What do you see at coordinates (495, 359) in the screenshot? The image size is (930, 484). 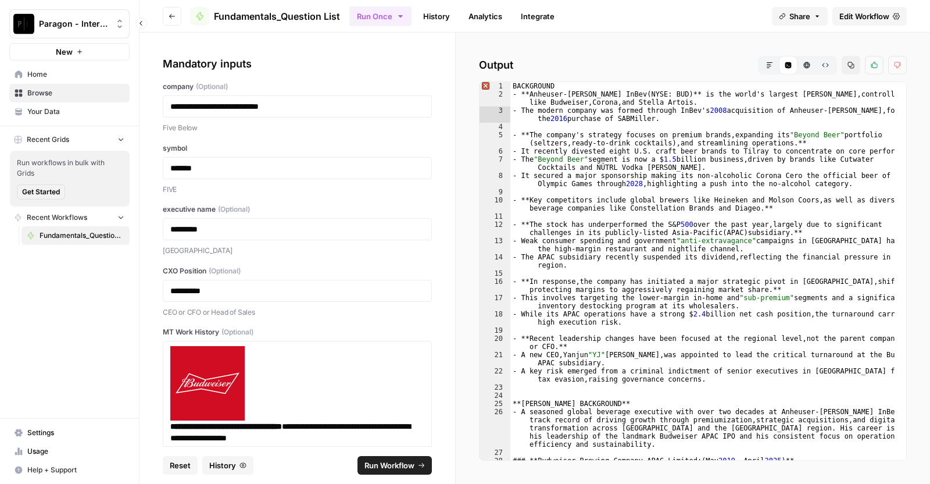 I see `div: 21` at bounding box center [495, 359].